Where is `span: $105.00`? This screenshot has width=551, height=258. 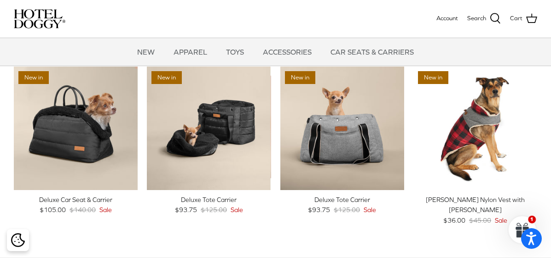
span: $105.00 is located at coordinates (52, 210).